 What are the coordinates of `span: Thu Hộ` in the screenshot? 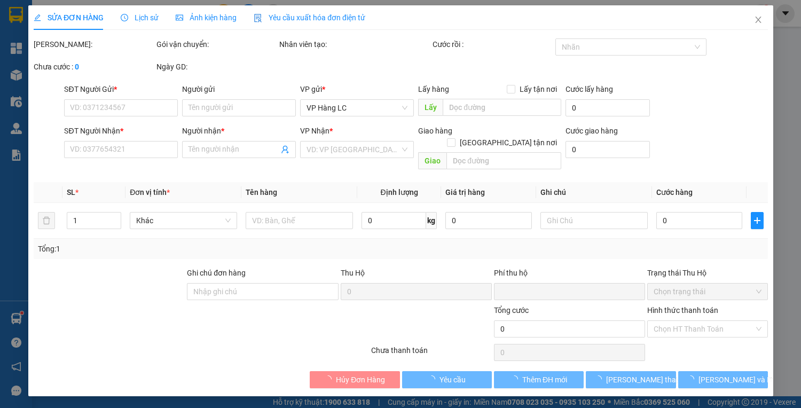 It's located at (352, 273).